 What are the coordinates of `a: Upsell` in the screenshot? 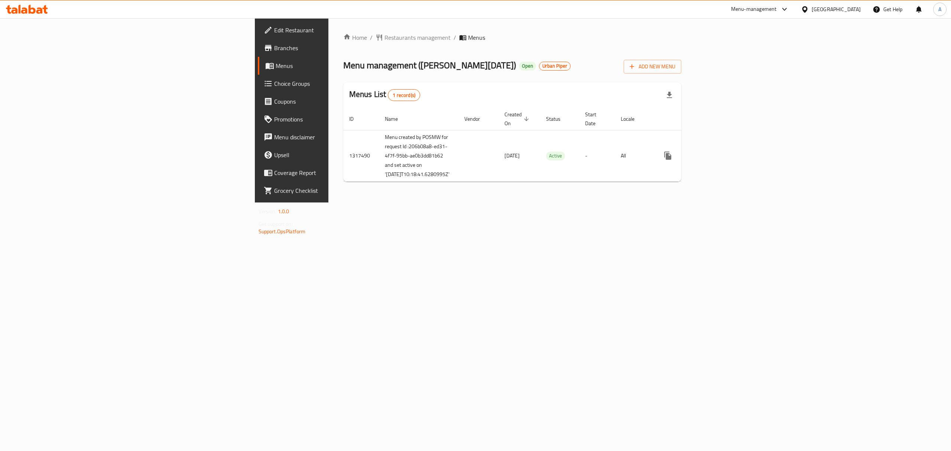 It's located at (336, 155).